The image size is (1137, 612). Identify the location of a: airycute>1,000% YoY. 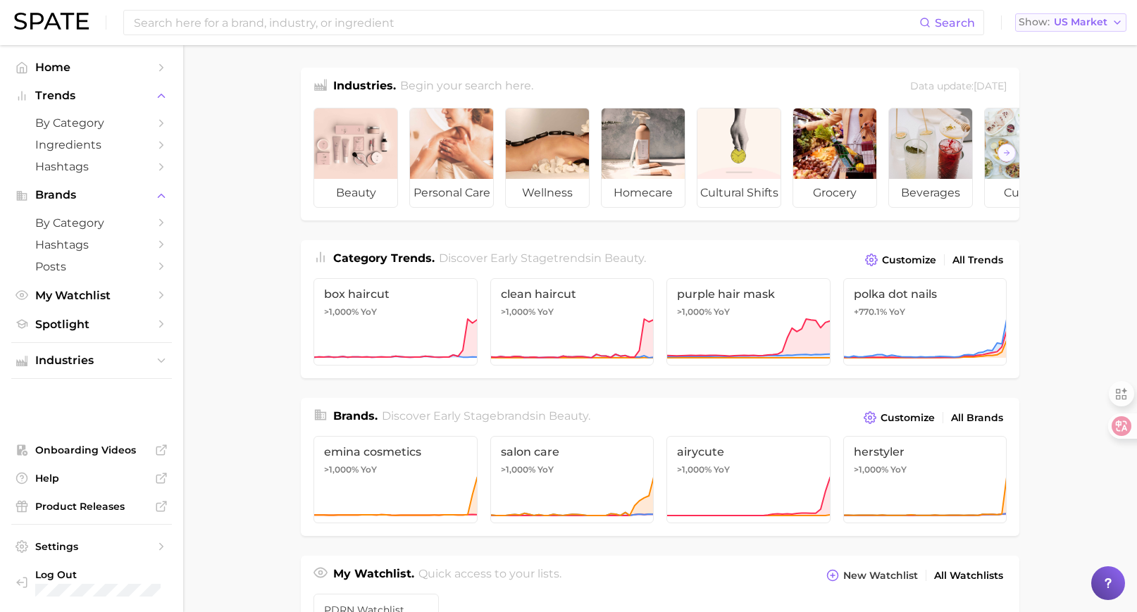
(748, 480).